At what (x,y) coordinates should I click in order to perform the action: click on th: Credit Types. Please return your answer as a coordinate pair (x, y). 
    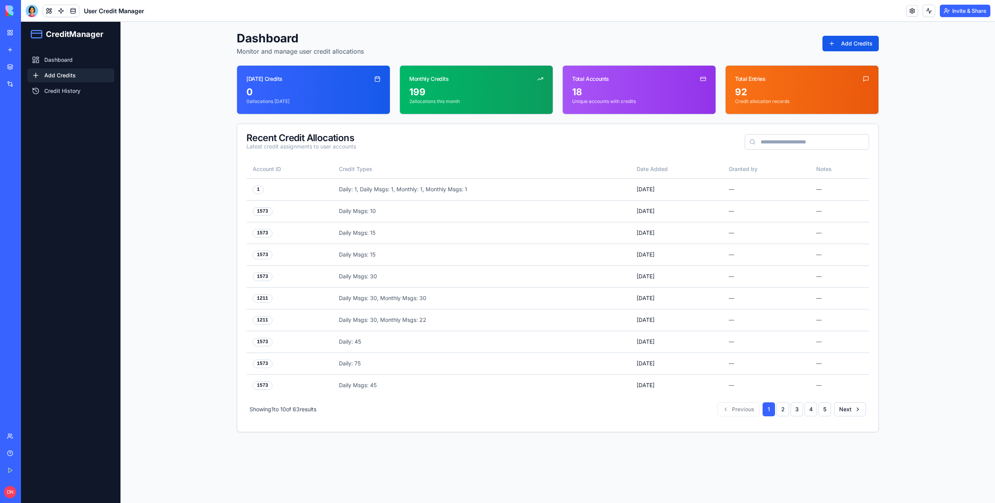
    Looking at the image, I should click on (461, 147).